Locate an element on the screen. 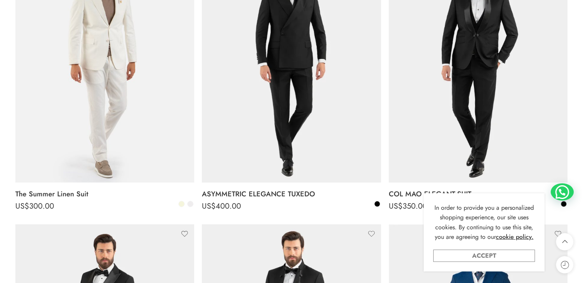 The image size is (583, 283). a: The Summer Linen Suit is located at coordinates (105, 194).